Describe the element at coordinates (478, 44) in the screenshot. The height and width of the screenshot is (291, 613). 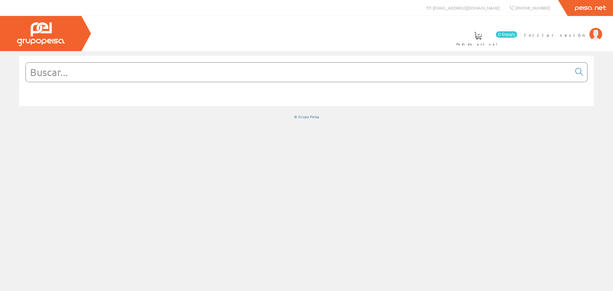
I see `span: Pedido actual` at that location.